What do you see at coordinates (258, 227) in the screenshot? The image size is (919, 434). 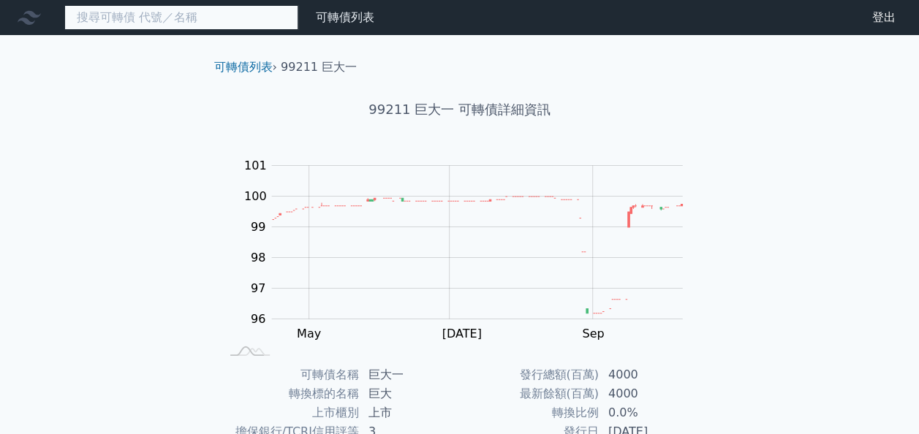 I see `tspan: 99` at bounding box center [258, 227].